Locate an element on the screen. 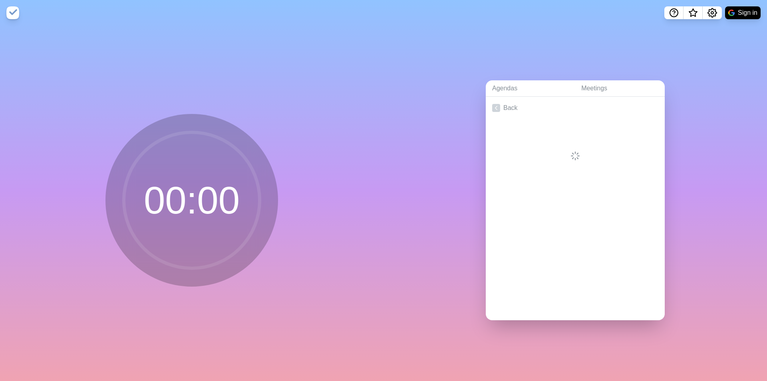 Image resolution: width=767 pixels, height=381 pixels. button: Help is located at coordinates (674, 13).